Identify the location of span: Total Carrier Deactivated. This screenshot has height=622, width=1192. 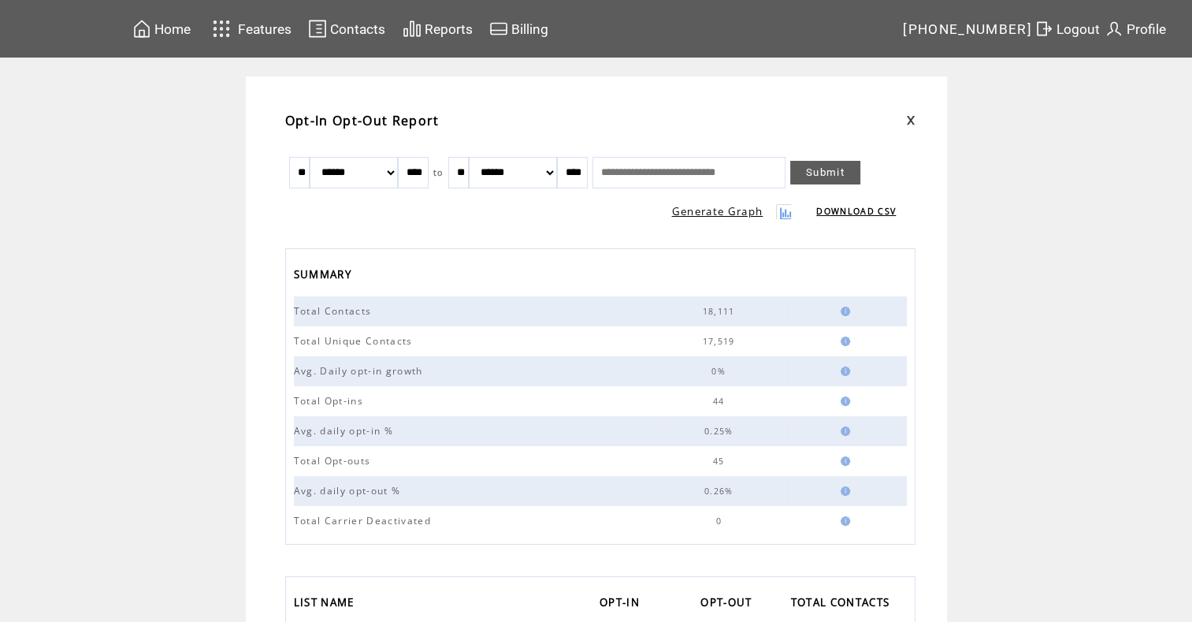
(364, 520).